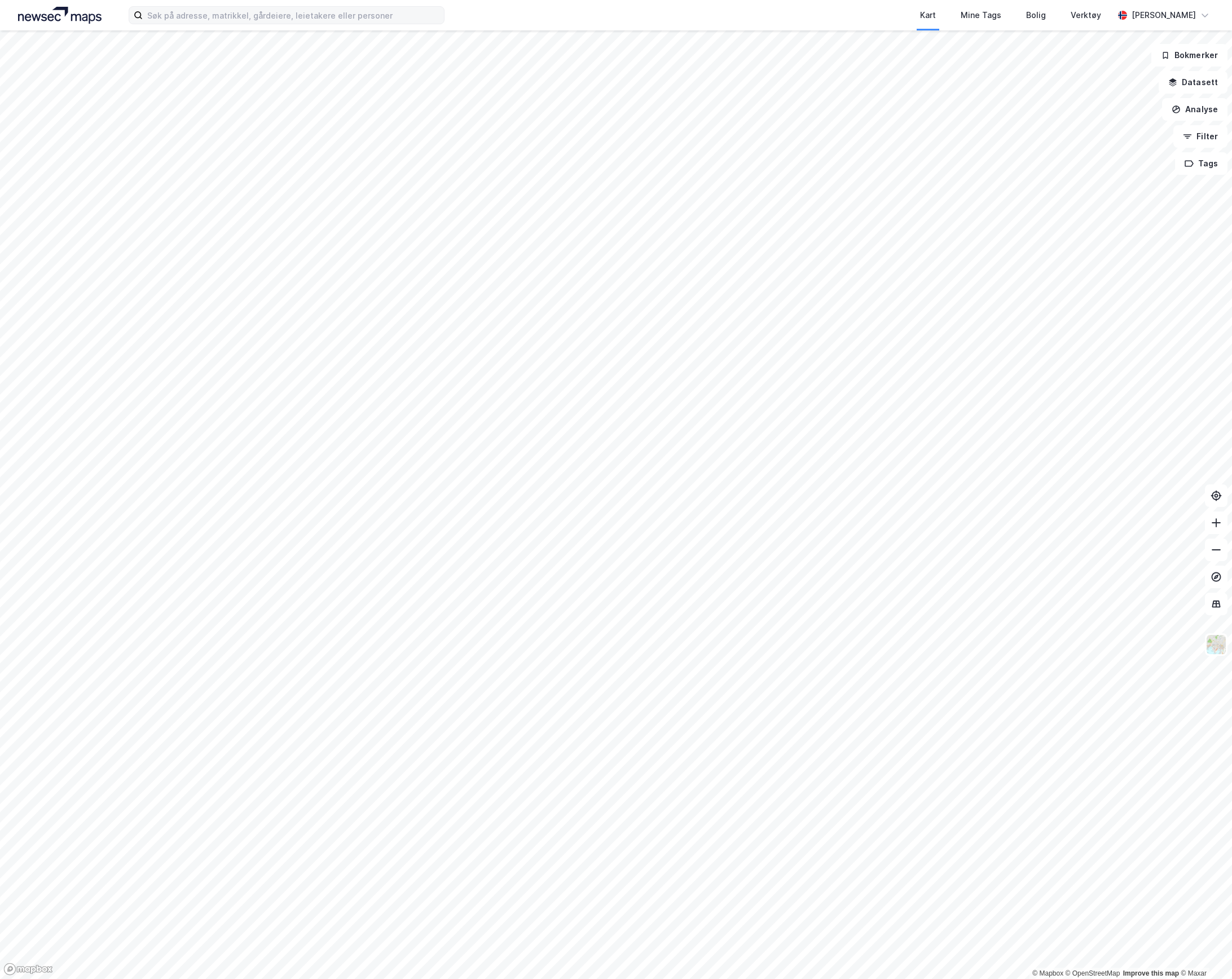  Describe the element at coordinates (293, 15) in the screenshot. I see `input: Søk på adresse, matrikkel, gårdeiere, leietakere eller personer` at that location.